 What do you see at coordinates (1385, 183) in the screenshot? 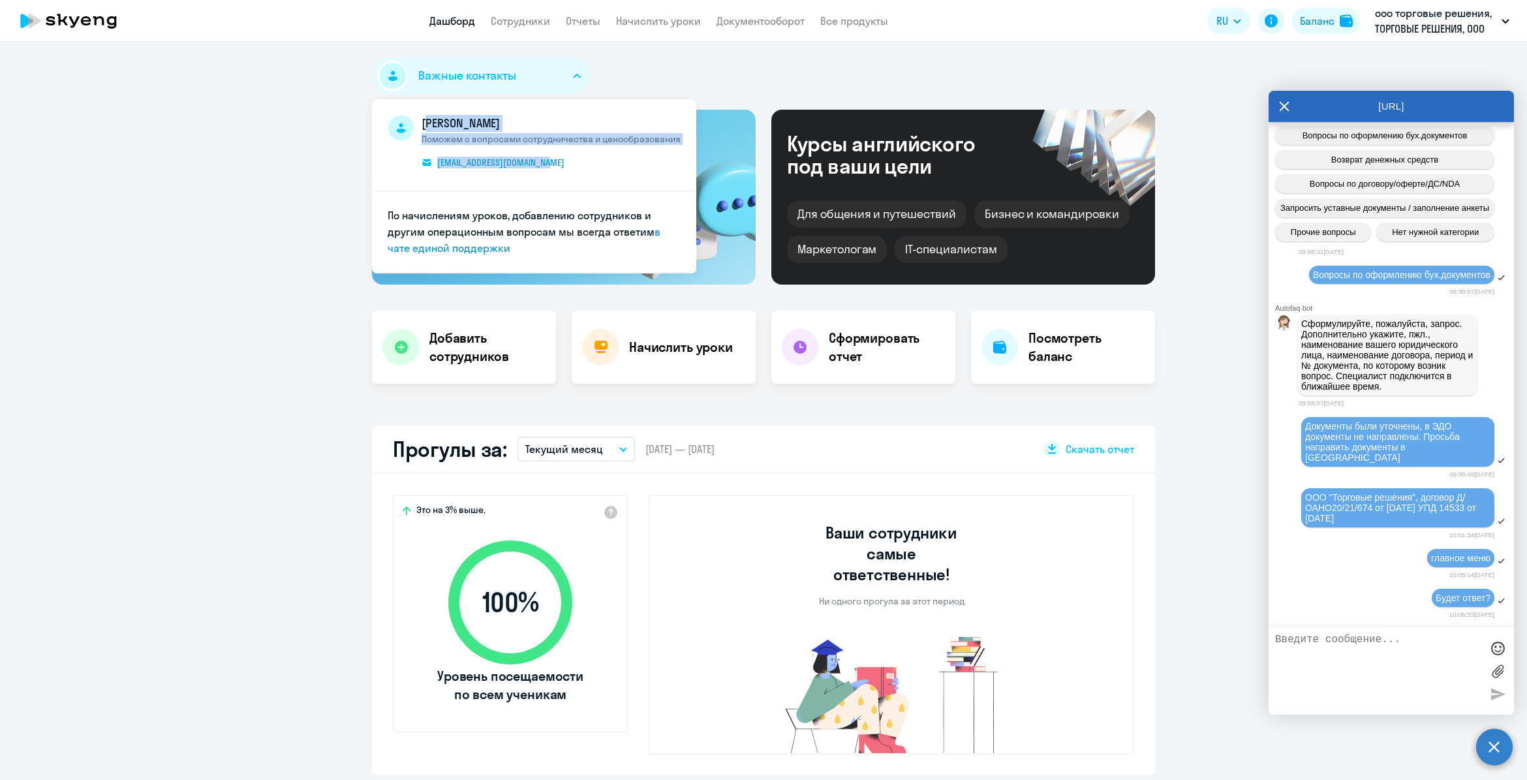
I see `span: Вопросы по договору/оферте/ДС/NDA` at bounding box center [1385, 183].